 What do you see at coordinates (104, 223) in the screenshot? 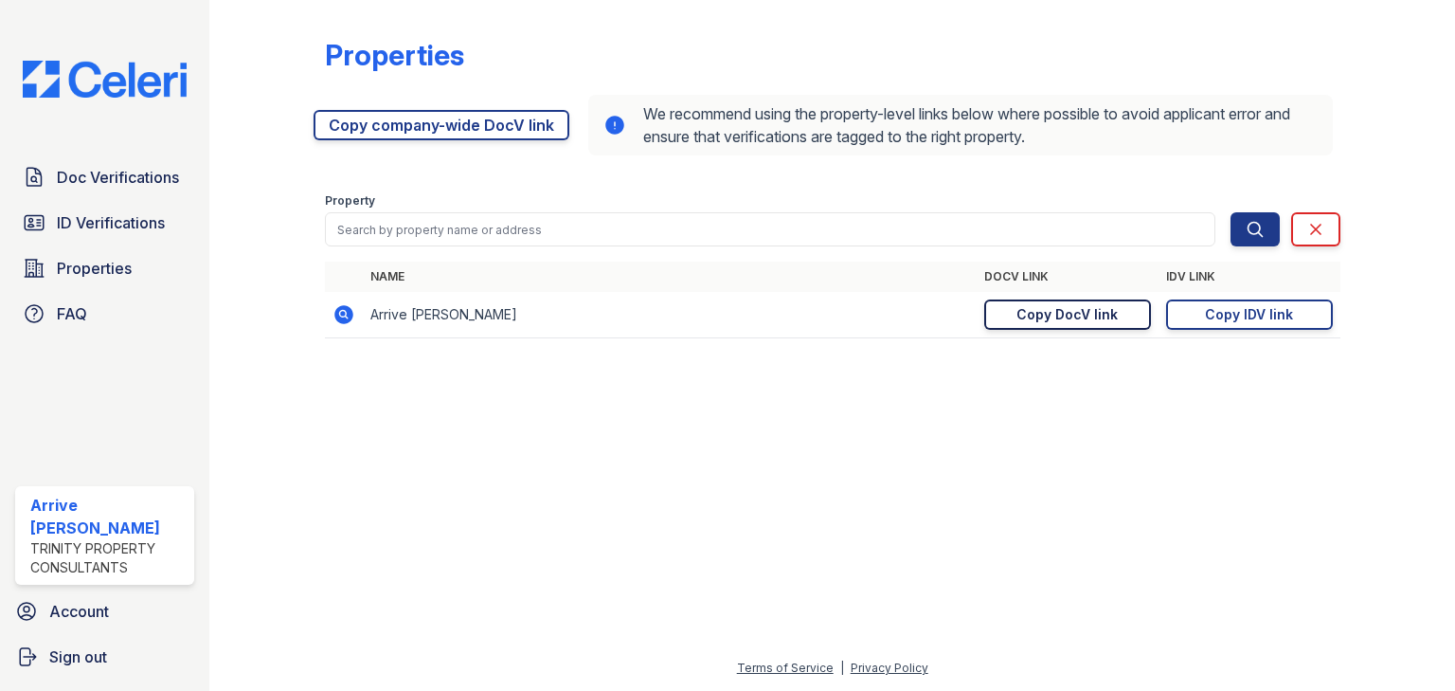
I see `a: ID Verifications` at bounding box center [104, 223].